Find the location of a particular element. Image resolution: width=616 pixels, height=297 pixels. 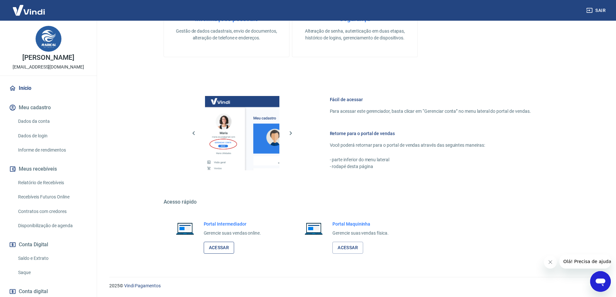

button: Meu cadastro is located at coordinates (48, 108).